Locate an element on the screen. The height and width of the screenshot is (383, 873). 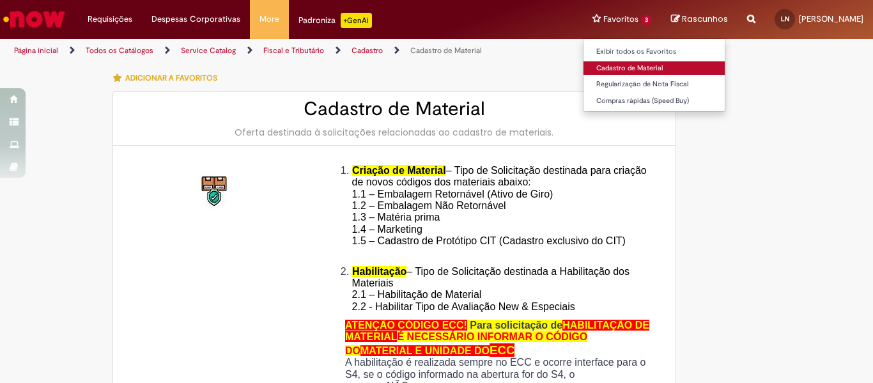
span: Requisições is located at coordinates (110, 19).